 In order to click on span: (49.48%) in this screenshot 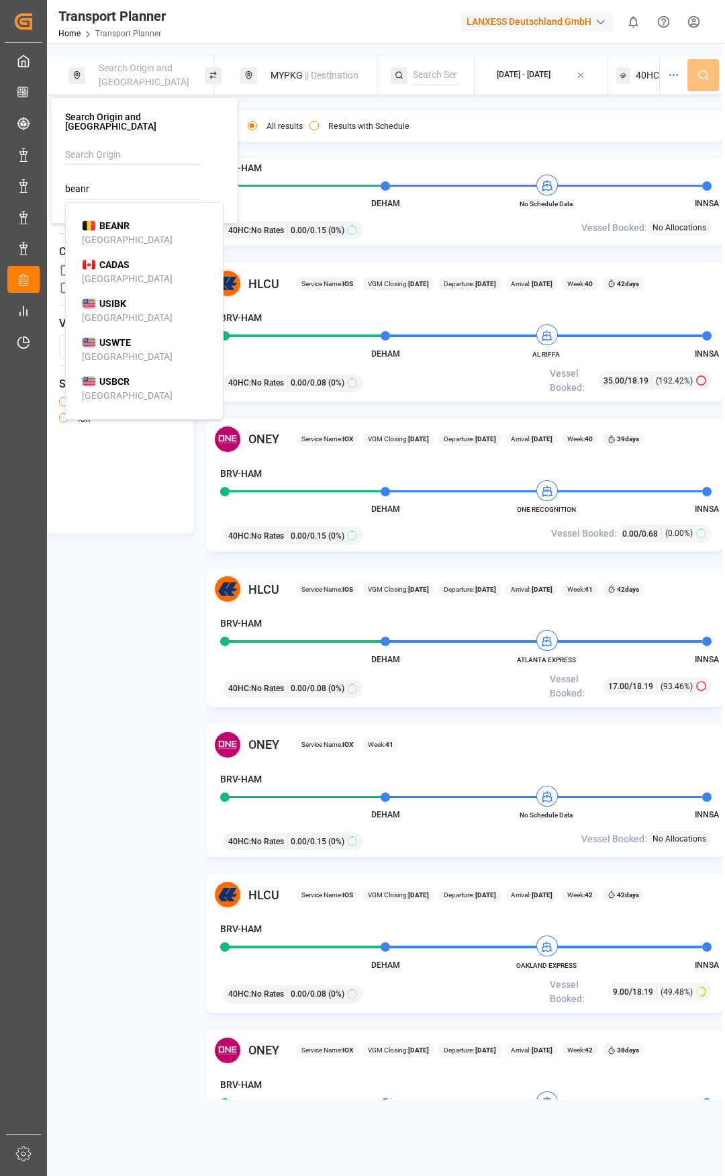, I will do `click(677, 992)`.